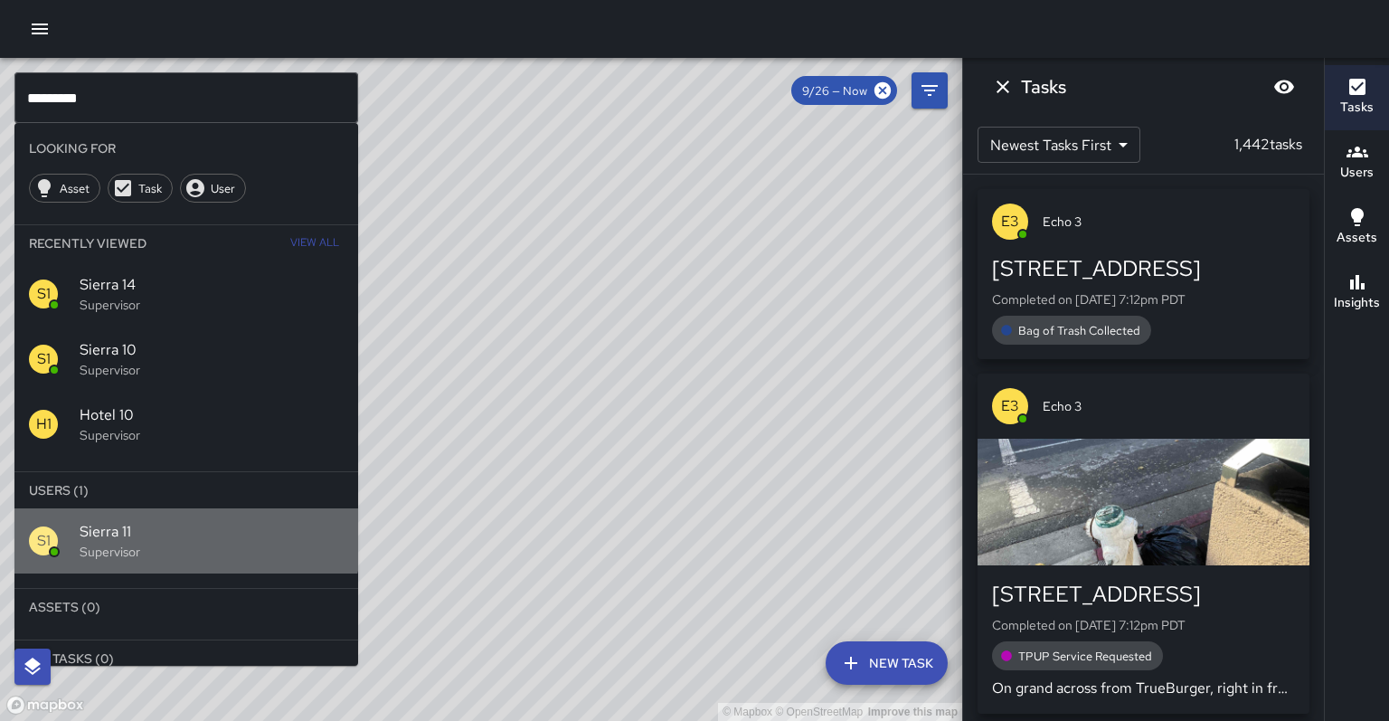 Image resolution: width=1389 pixels, height=721 pixels. What do you see at coordinates (186, 148) in the screenshot?
I see `li: Looking For` at bounding box center [186, 148].